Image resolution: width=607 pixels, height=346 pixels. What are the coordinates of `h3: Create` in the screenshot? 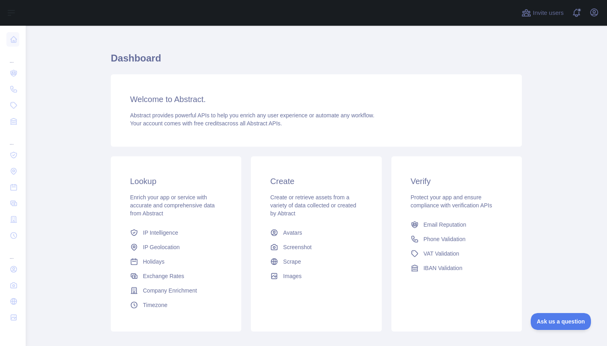 It's located at (316, 181).